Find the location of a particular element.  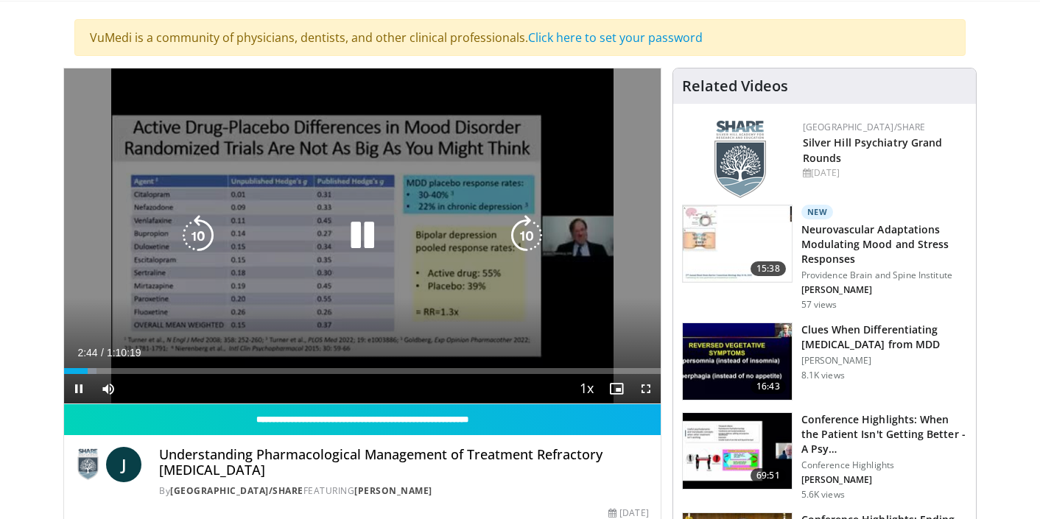

img: a6520382-d332-4ed3-9891-ee688fa49237.150x105_q85_crop-smart_upscale.jpg is located at coordinates (737, 362).